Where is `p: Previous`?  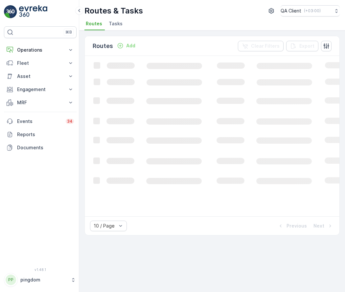
p: Previous is located at coordinates (297, 226).